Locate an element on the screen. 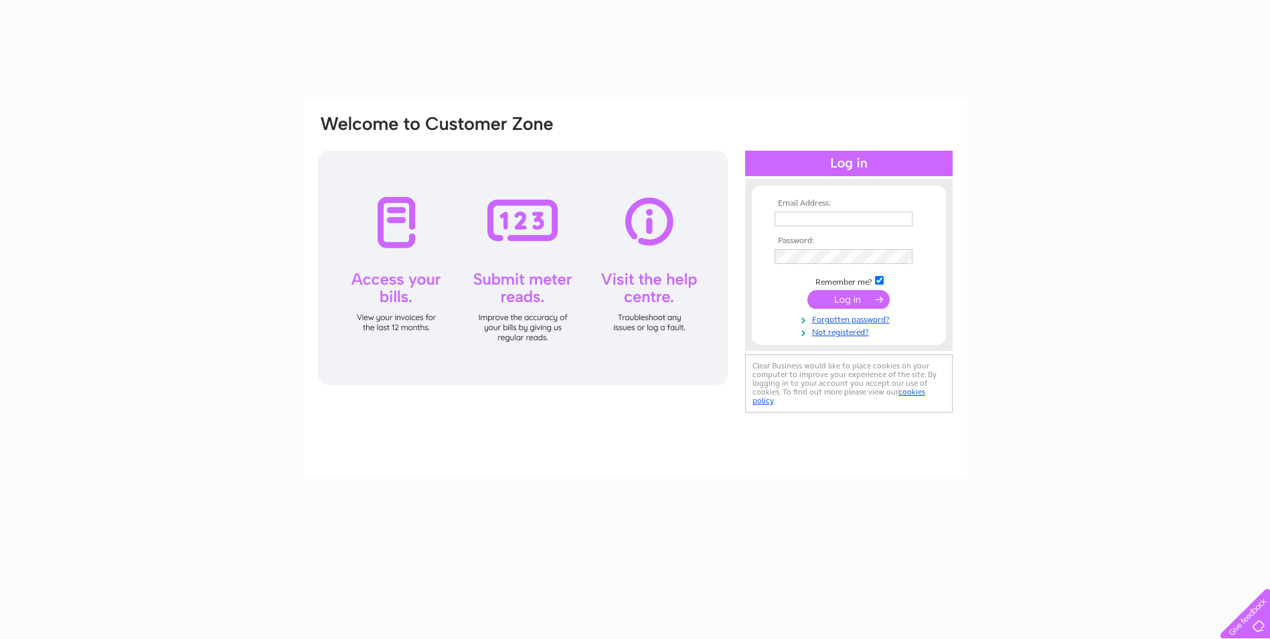 The height and width of the screenshot is (639, 1270). th: Password: is located at coordinates (849, 241).